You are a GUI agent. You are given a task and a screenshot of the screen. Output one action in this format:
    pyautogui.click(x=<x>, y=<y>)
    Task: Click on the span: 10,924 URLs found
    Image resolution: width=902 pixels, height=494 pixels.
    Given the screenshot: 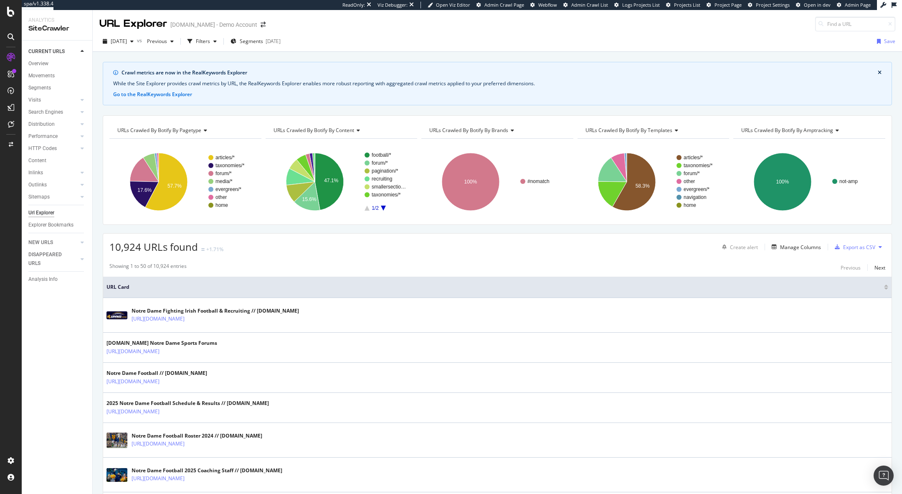 What is the action you would take?
    pyautogui.click(x=154, y=247)
    